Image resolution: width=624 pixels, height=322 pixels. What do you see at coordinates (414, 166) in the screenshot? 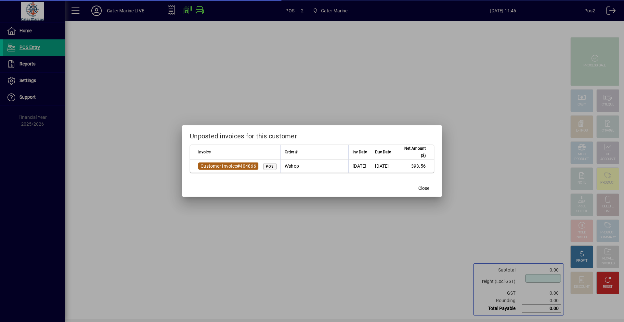
I see `td: 393.56` at bounding box center [414, 166].